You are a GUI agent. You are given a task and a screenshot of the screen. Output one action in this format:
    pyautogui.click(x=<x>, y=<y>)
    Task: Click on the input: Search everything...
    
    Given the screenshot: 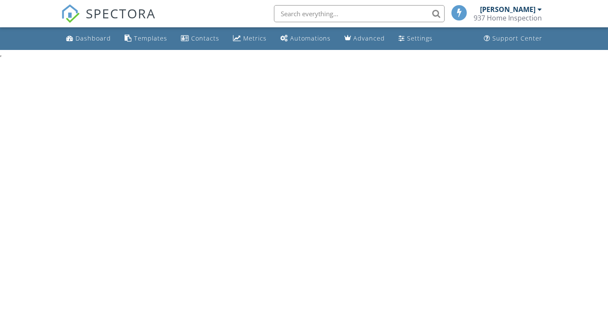 What is the action you would take?
    pyautogui.click(x=359, y=14)
    